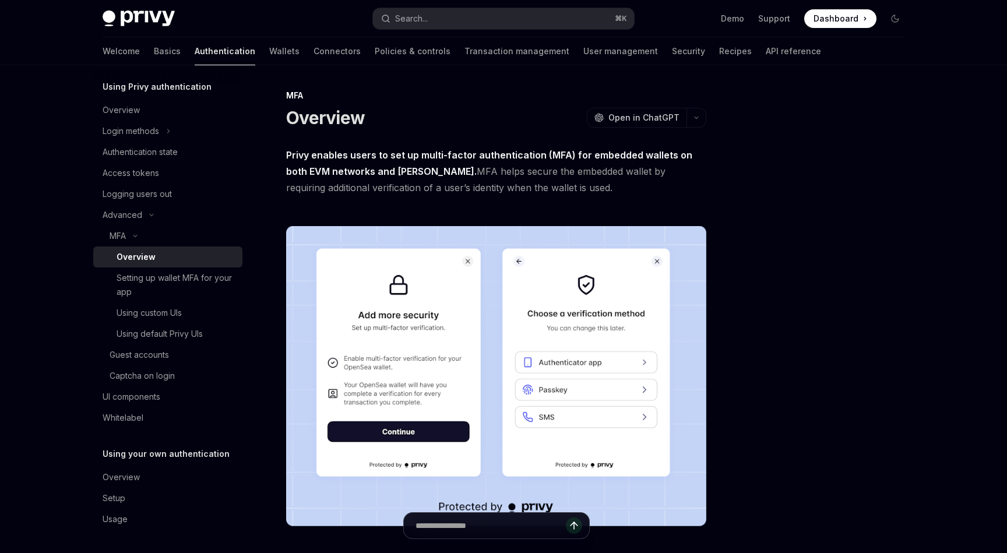 The height and width of the screenshot is (553, 1007). What do you see at coordinates (168, 355) in the screenshot?
I see `a: Guest accounts` at bounding box center [168, 355].